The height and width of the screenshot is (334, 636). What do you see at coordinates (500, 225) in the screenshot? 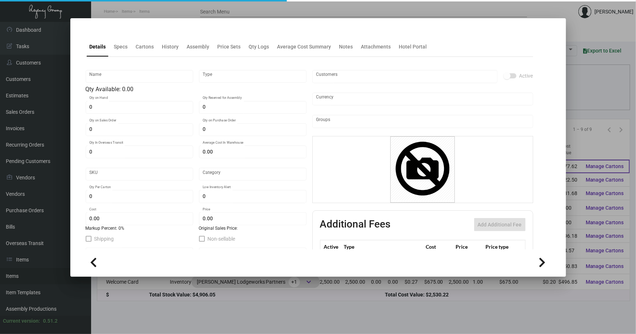
I see `button: Add Additional Fee` at bounding box center [500, 225].